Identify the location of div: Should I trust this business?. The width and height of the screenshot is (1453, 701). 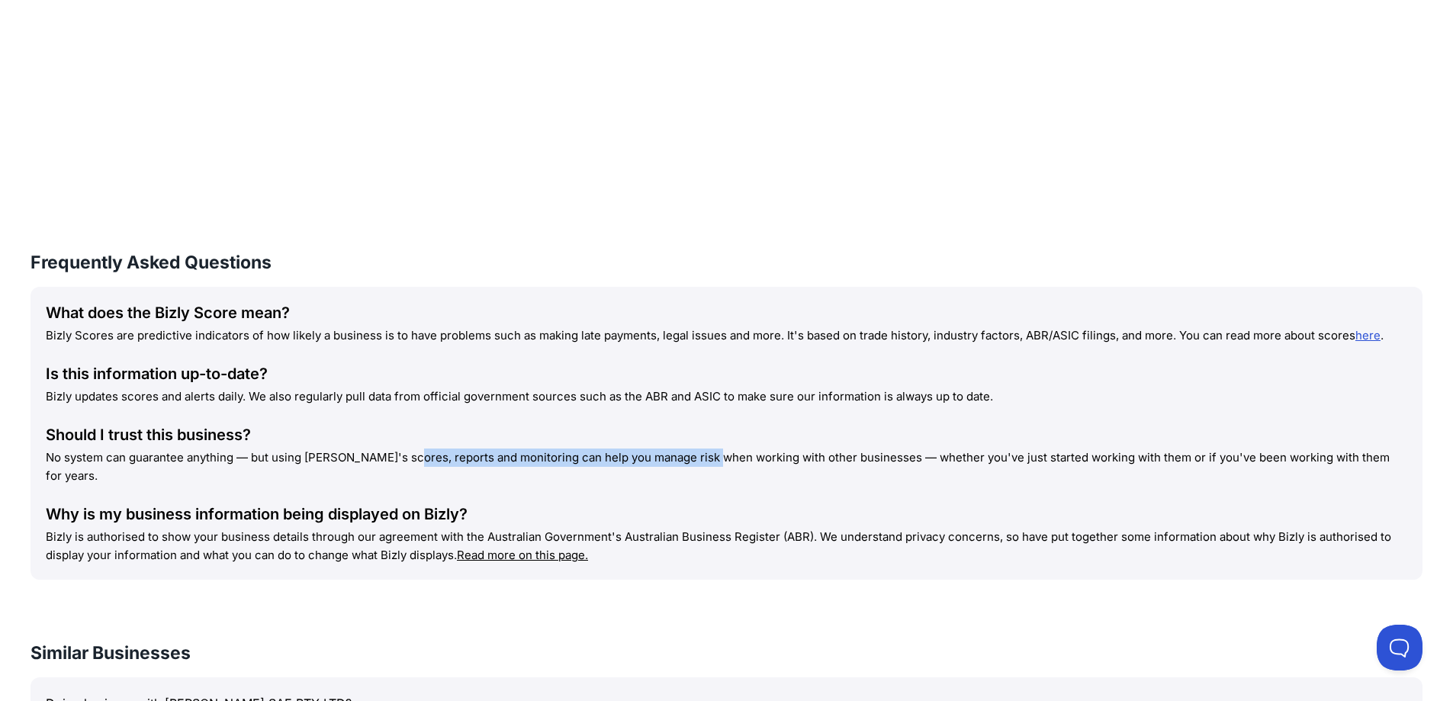
(726, 435).